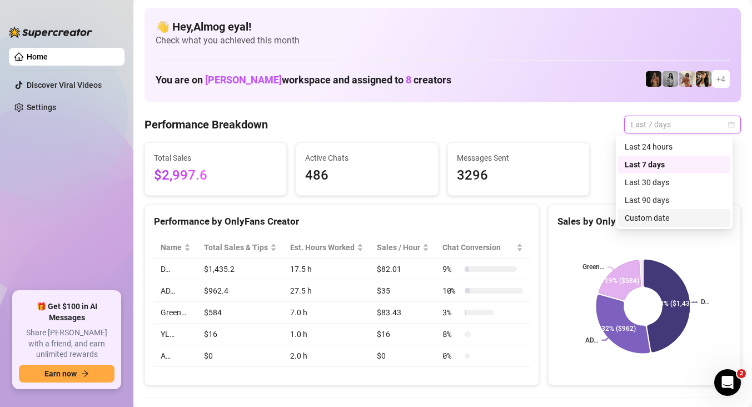  Describe the element at coordinates (452, 313) in the screenshot. I see `span: 3 %` at that location.